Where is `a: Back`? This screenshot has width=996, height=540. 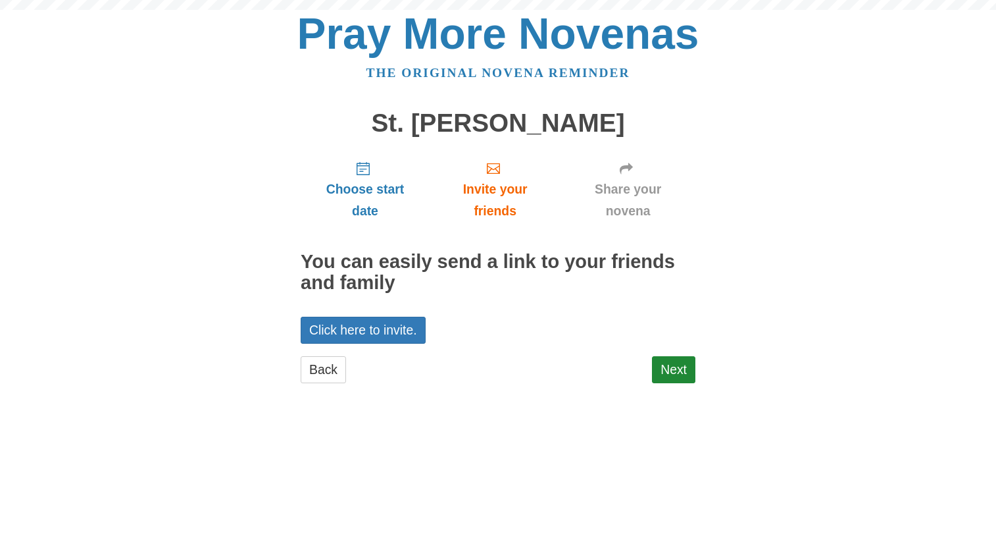
a: Back is located at coordinates (323, 369).